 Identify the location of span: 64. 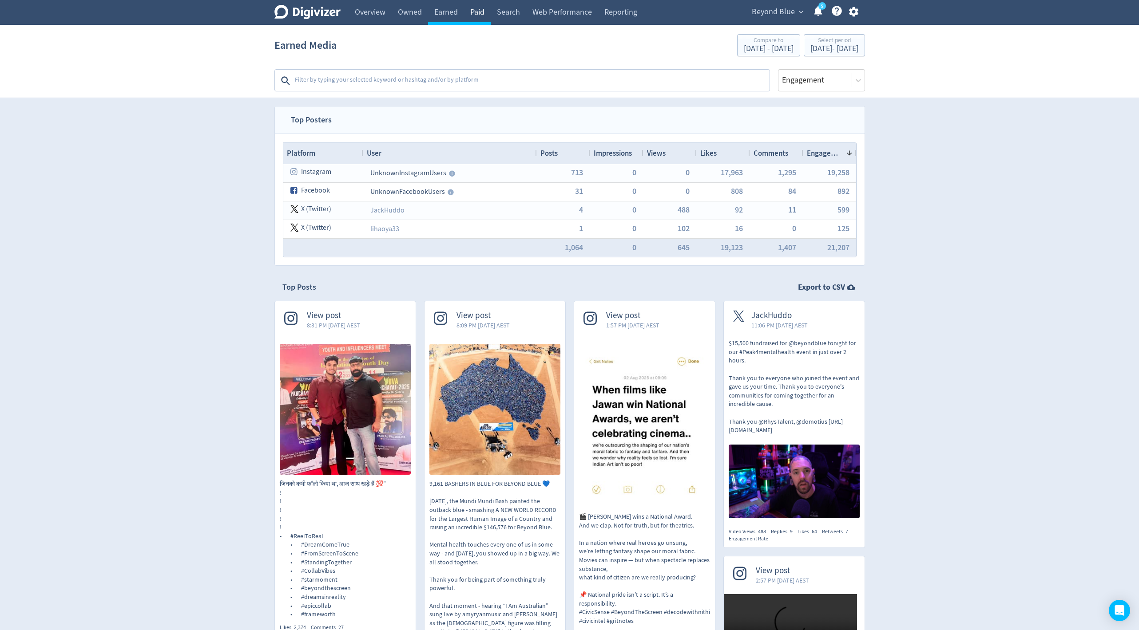
(814, 532).